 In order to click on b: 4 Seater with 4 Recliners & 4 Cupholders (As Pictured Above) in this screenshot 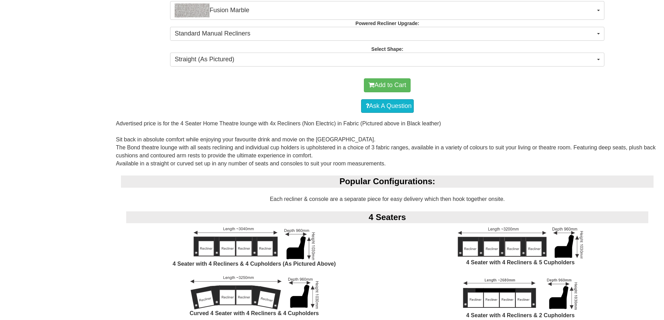, I will do `click(254, 264)`.